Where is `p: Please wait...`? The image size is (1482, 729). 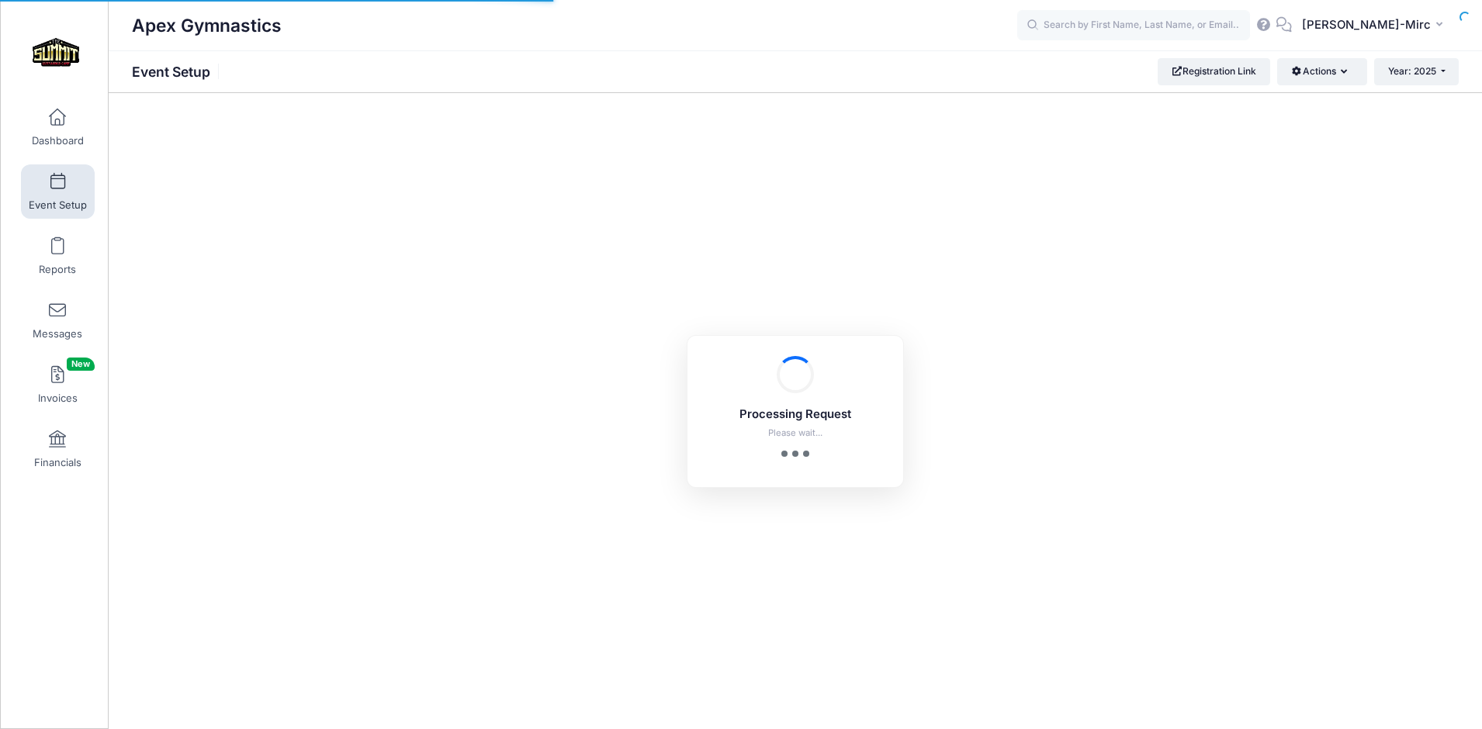 p: Please wait... is located at coordinates (795, 433).